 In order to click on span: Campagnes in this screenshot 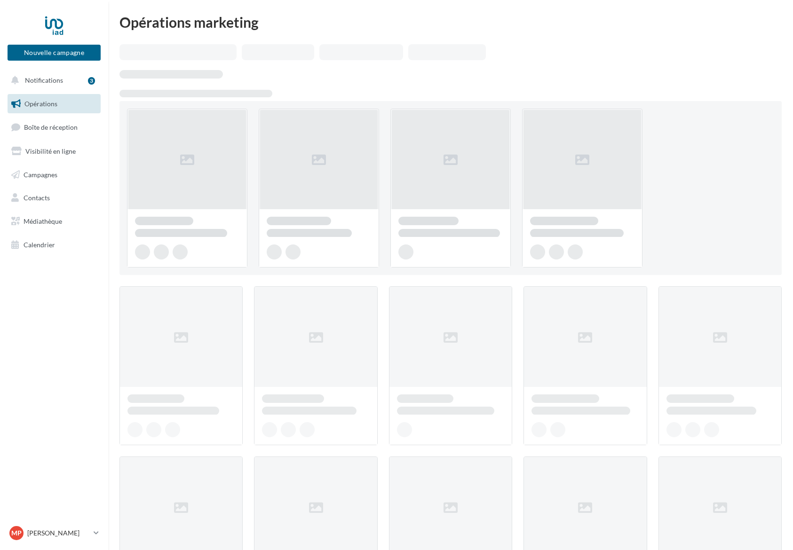, I will do `click(40, 174)`.